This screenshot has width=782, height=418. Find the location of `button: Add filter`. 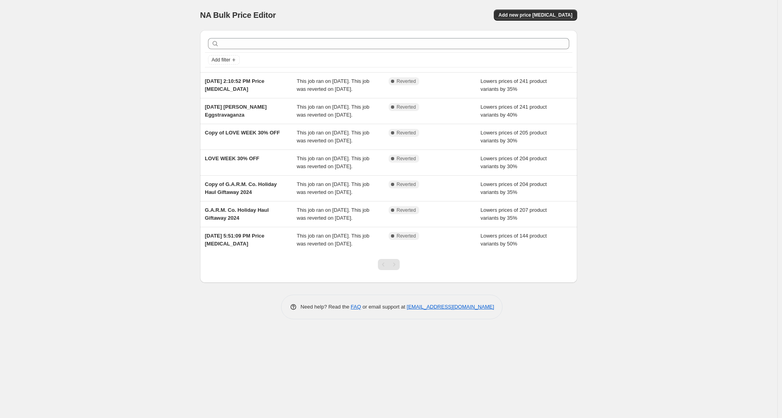

button: Add filter is located at coordinates (224, 60).